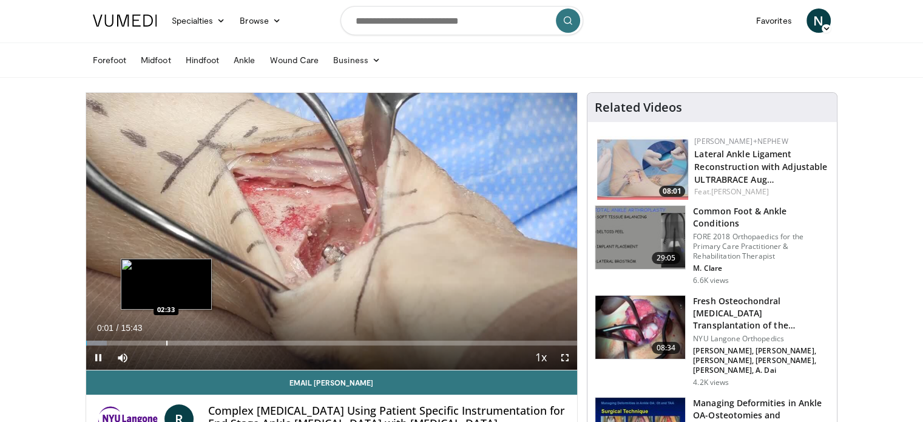 The image size is (923, 422). Describe the element at coordinates (123, 357) in the screenshot. I see `button: Mute` at that location.